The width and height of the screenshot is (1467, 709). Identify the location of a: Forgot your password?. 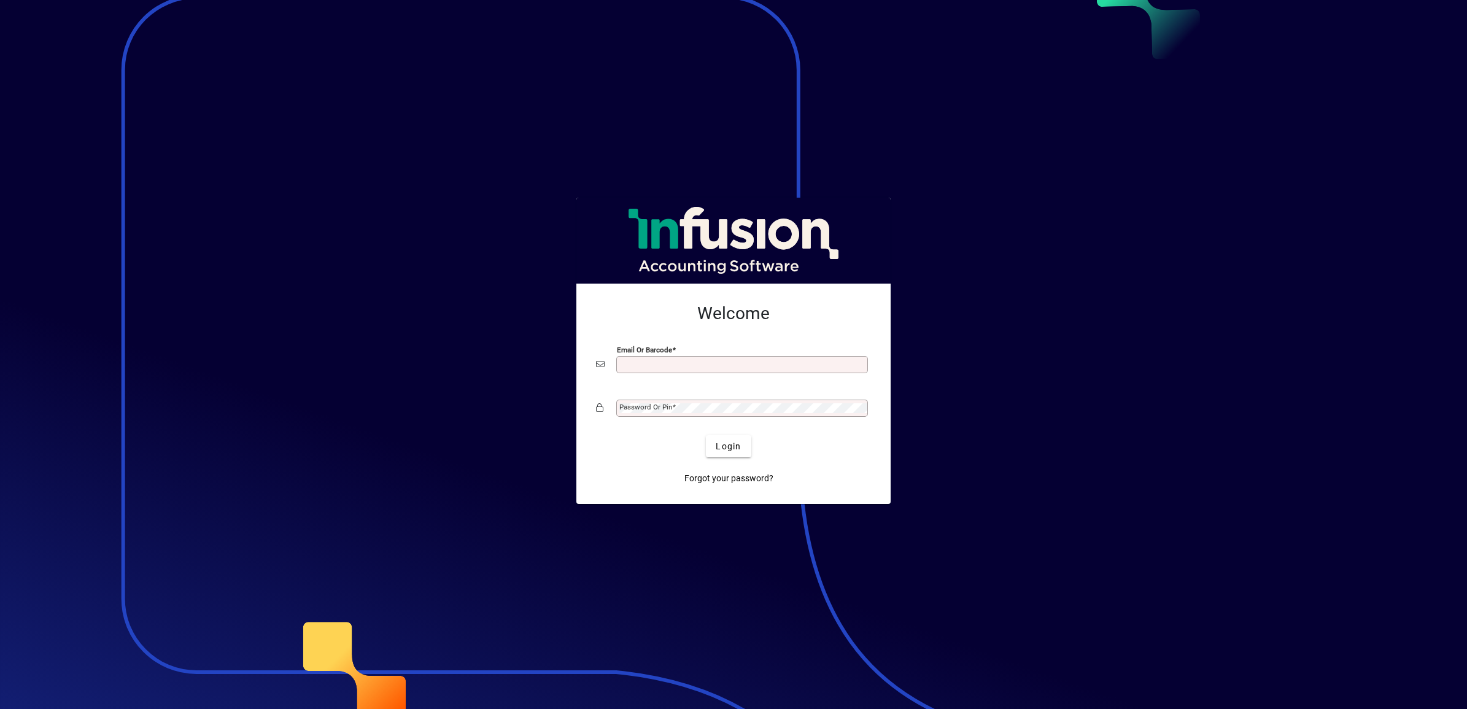
(728, 478).